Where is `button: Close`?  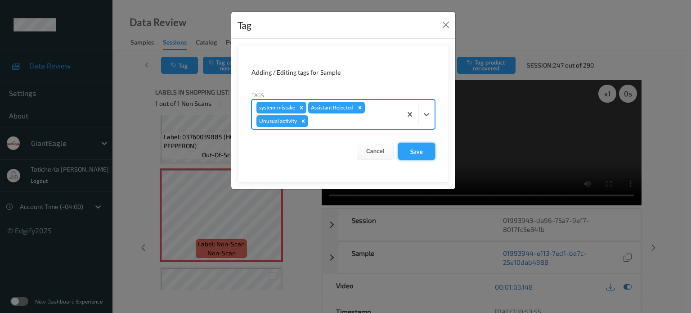 button: Close is located at coordinates (446, 25).